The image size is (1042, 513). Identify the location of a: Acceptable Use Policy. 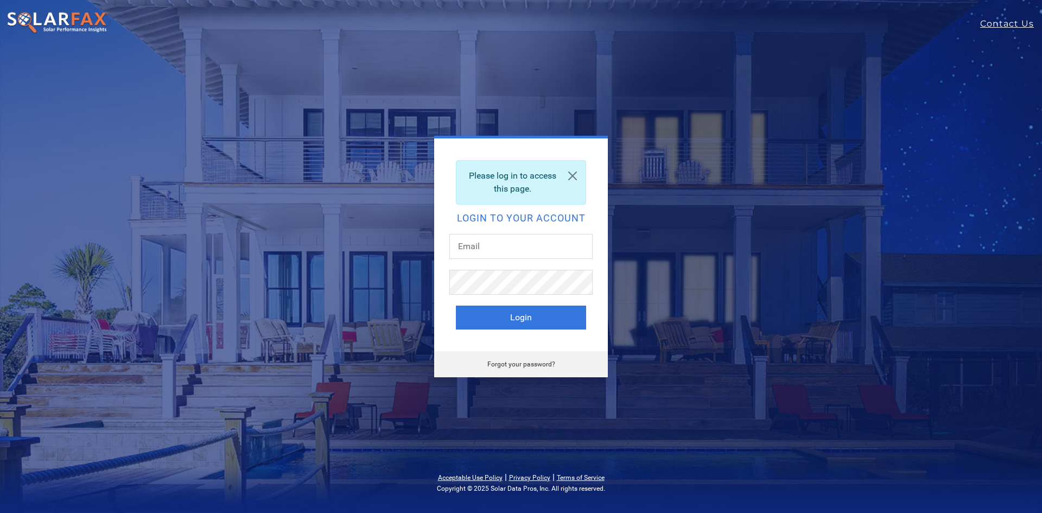
(470, 477).